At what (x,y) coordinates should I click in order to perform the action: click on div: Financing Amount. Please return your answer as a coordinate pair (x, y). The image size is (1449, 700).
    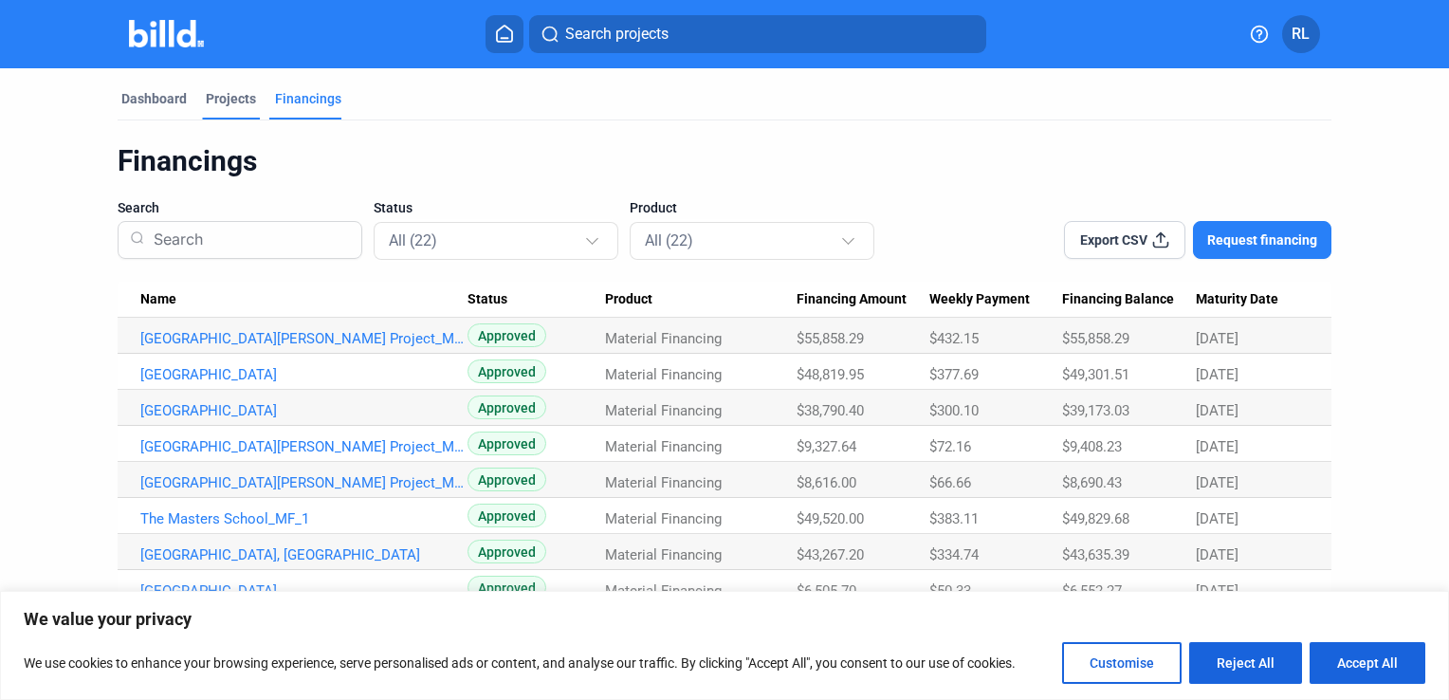
    Looking at the image, I should click on (863, 300).